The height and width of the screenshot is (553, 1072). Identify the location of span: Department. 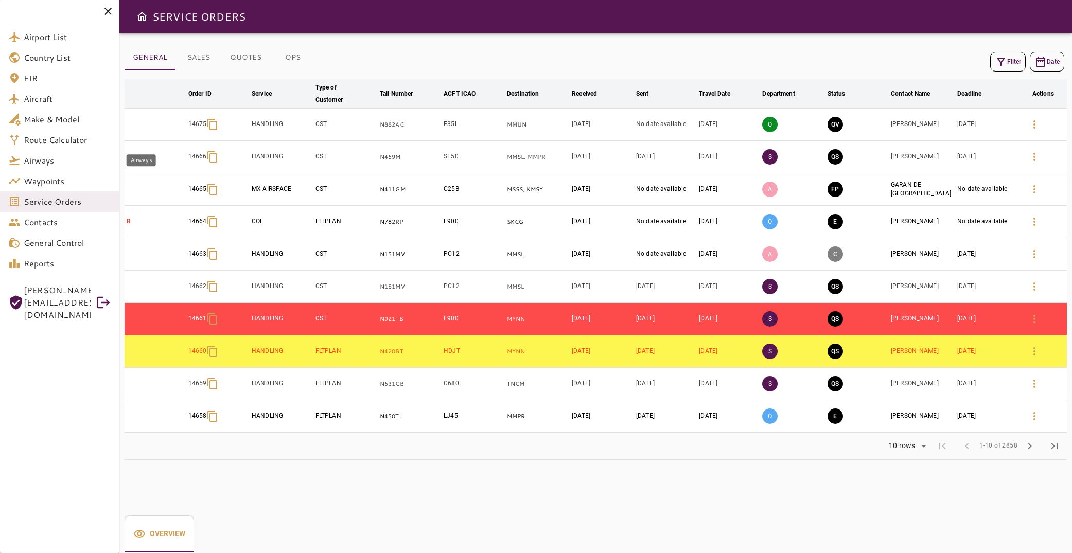
(785, 94).